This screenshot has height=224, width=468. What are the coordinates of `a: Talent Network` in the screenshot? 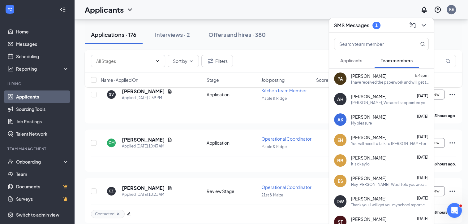 It's located at (42, 134).